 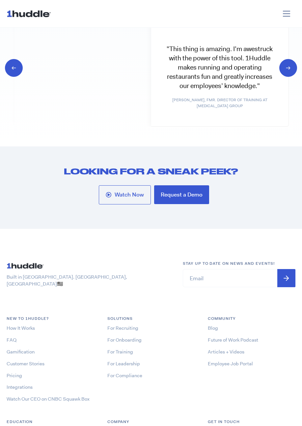 What do you see at coordinates (239, 263) in the screenshot?
I see `h6: Stay up to date on news and events!` at bounding box center [239, 263].